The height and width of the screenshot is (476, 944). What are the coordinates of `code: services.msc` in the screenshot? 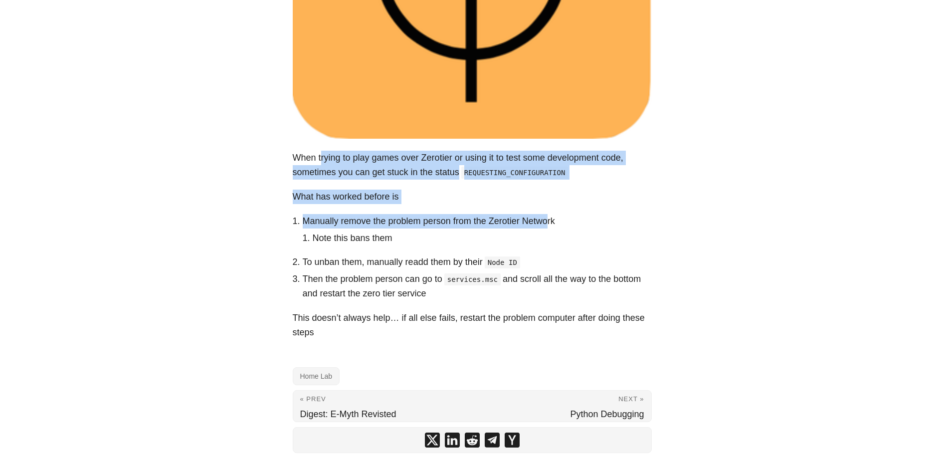 It's located at (472, 279).